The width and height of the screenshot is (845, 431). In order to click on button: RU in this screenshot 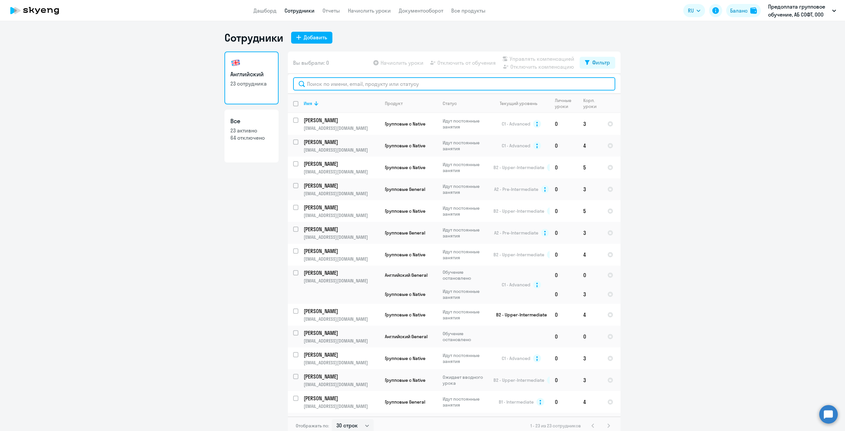, I will do `click(694, 11)`.